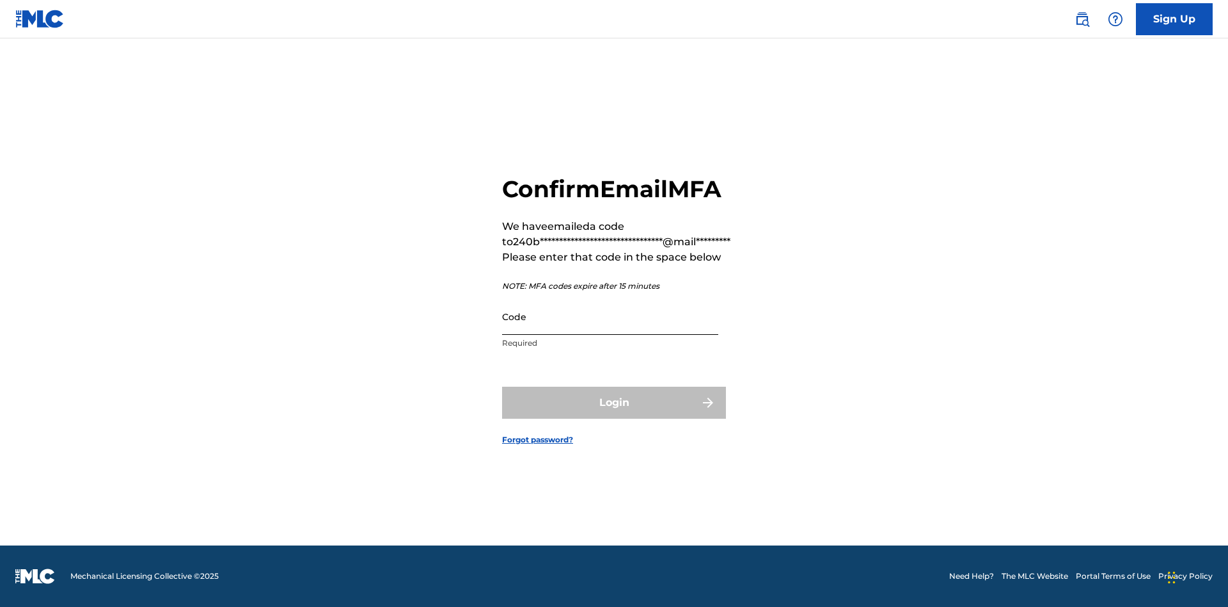 The height and width of the screenshot is (607, 1228). Describe the element at coordinates (1175, 19) in the screenshot. I see `a: Sign Up` at that location.